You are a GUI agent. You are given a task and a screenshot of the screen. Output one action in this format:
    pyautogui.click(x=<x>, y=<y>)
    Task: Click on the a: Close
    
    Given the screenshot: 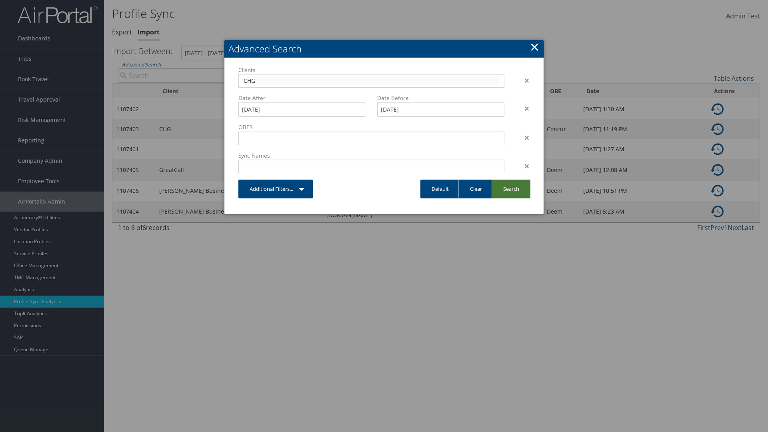 What is the action you would take?
    pyautogui.click(x=534, y=47)
    